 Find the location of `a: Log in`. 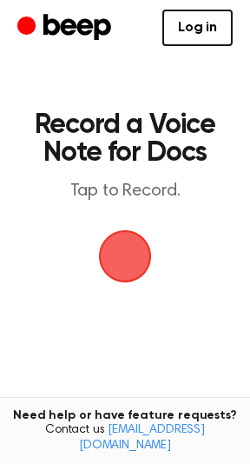

a: Log in is located at coordinates (197, 28).